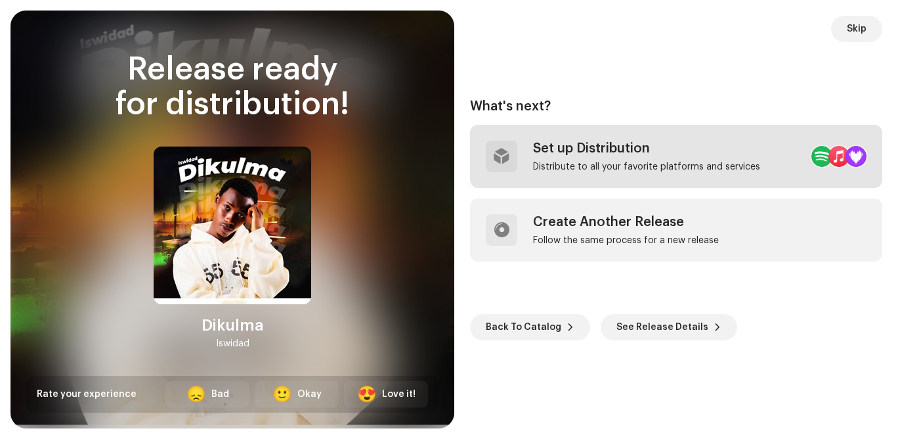 The image size is (898, 439). I want to click on div: Bad, so click(220, 394).